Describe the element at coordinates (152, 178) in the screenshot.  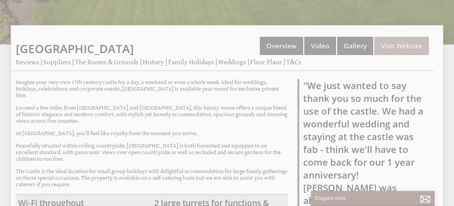
I see `p: The Castle is the ideal location for small group holidays with delightful accommodation for large...` at that location.